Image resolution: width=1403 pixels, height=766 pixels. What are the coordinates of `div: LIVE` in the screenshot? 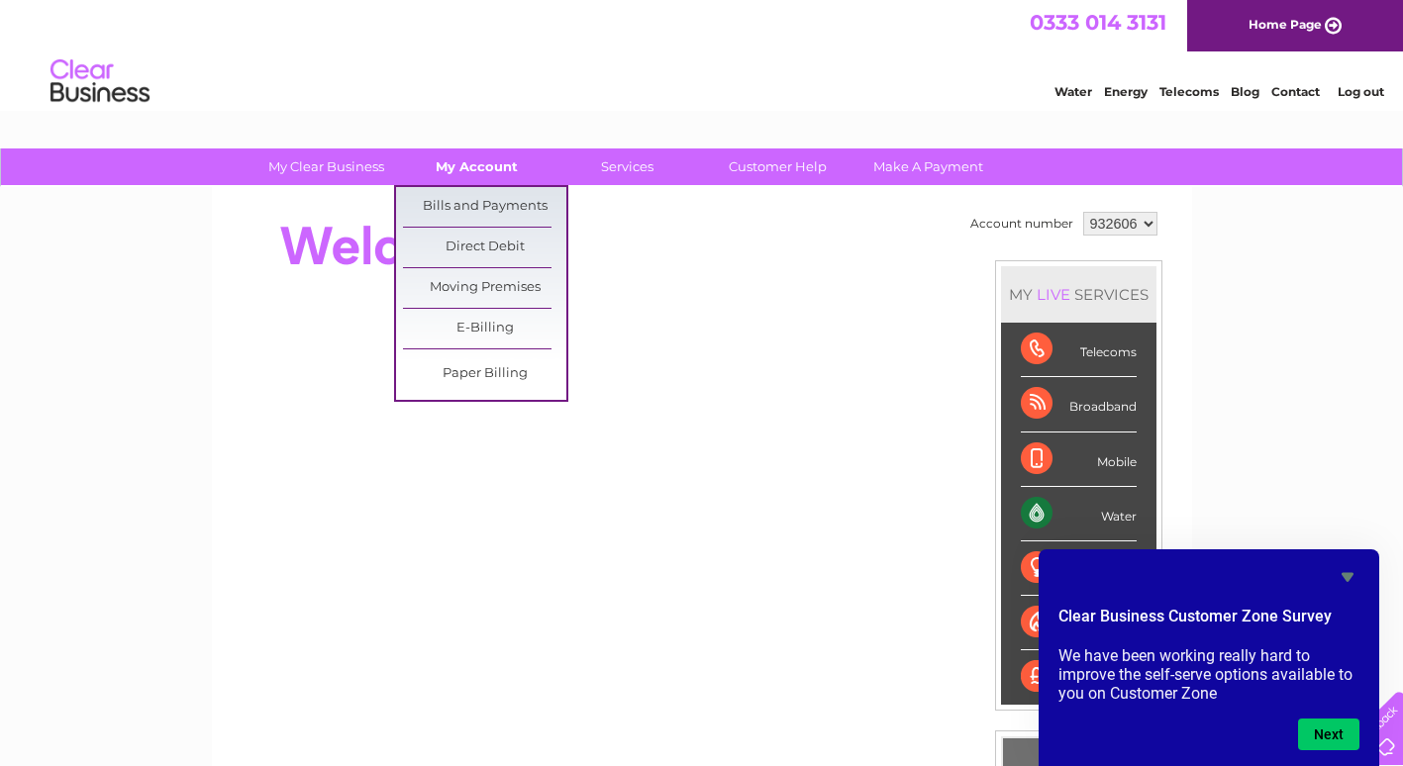 It's located at (1053, 294).